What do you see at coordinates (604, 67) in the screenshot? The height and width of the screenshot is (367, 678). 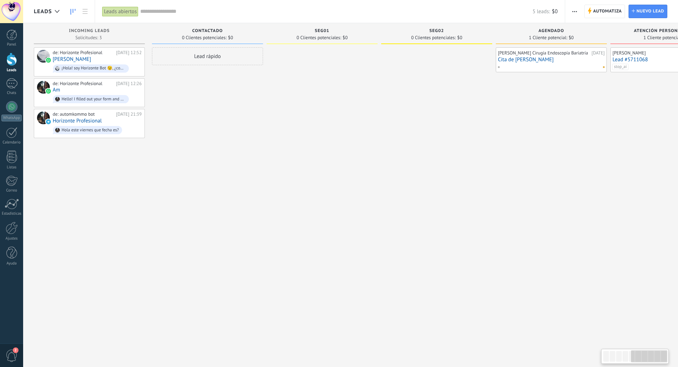 I see `span: No hay nada asignado` at bounding box center [604, 67].